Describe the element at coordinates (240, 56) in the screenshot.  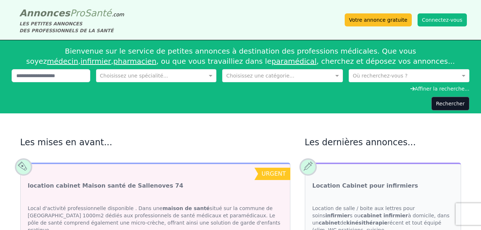
I see `div: Bienvenue sur le service de petites annonces à destination des professions médicales. Que vous so...` at that location.